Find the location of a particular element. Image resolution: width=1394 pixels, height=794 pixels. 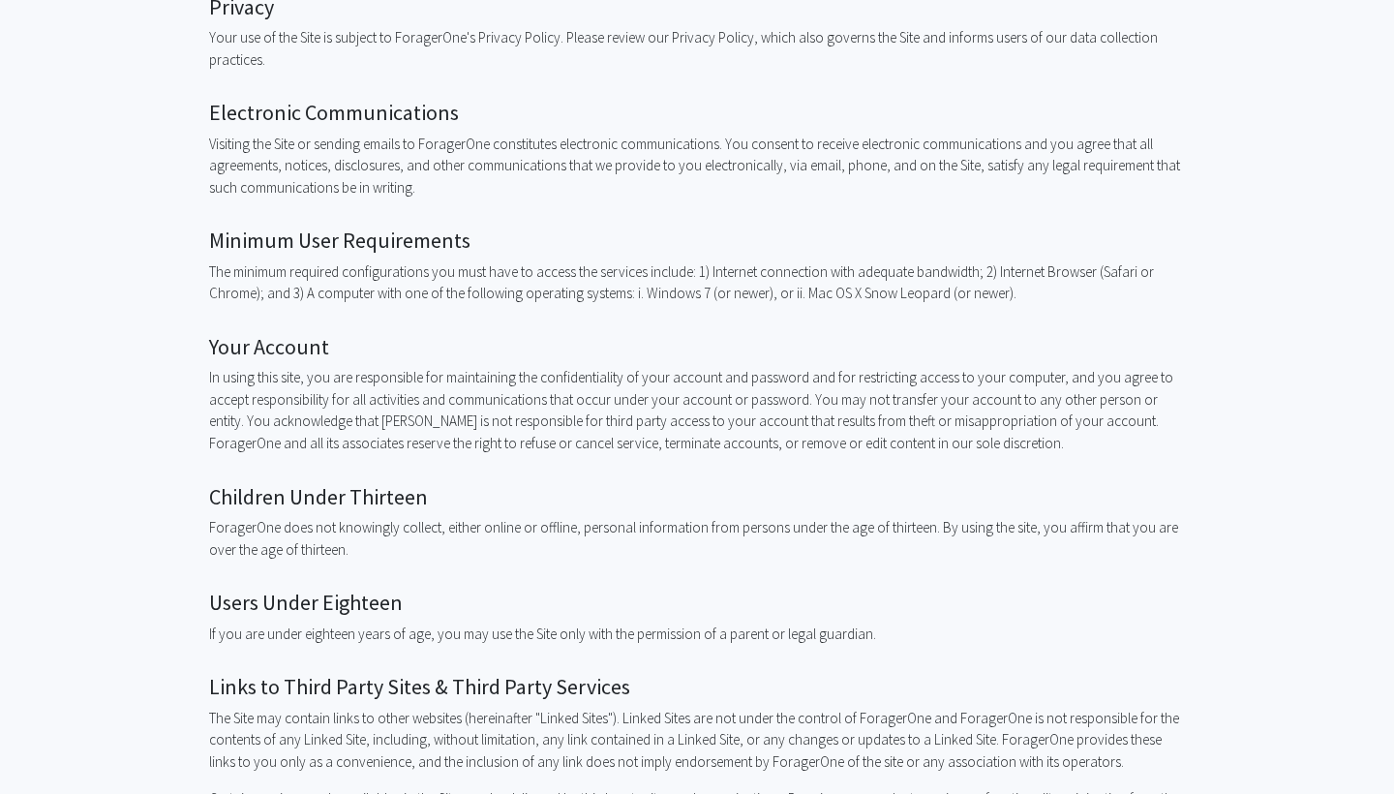

h2: Your Account is located at coordinates (697, 346).